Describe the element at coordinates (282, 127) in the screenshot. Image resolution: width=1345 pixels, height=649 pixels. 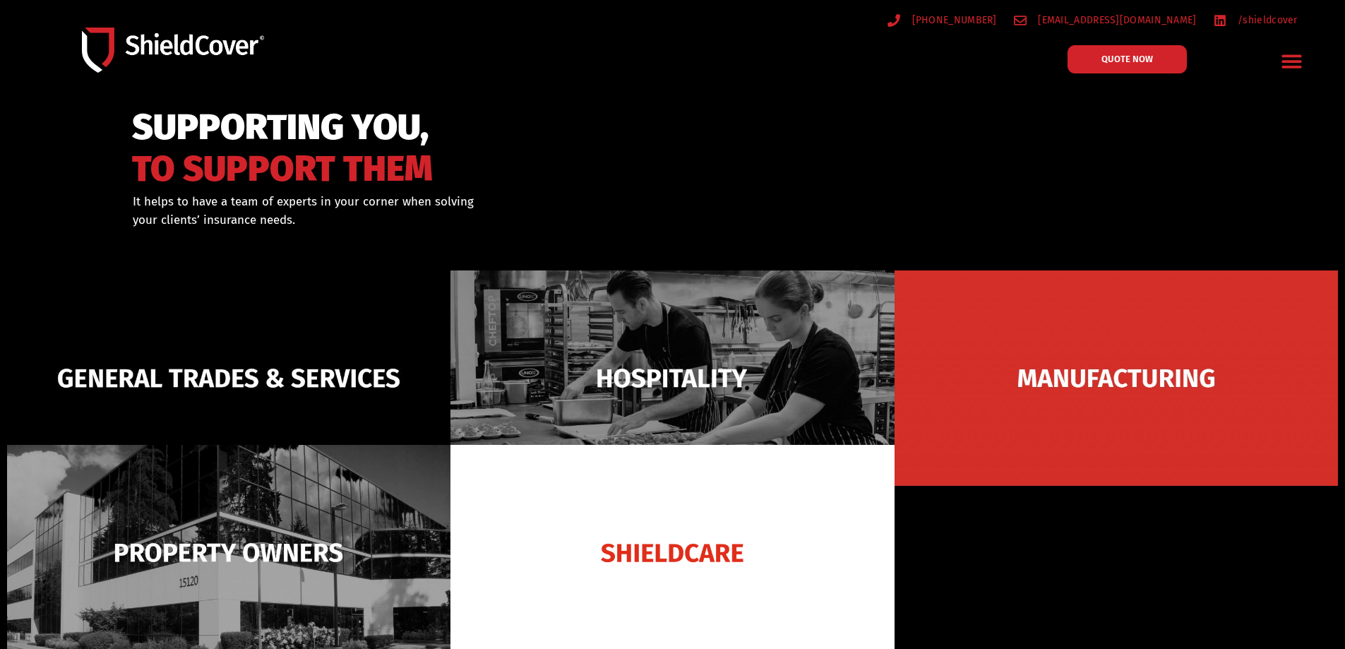
I see `span: SUPPORTING YOU,` at that location.